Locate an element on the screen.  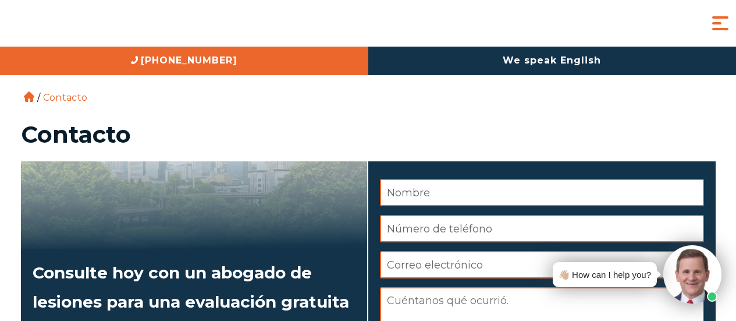
a: Auger & Auger Accident and Injury Lawyers Logo is located at coordinates (79, 23).